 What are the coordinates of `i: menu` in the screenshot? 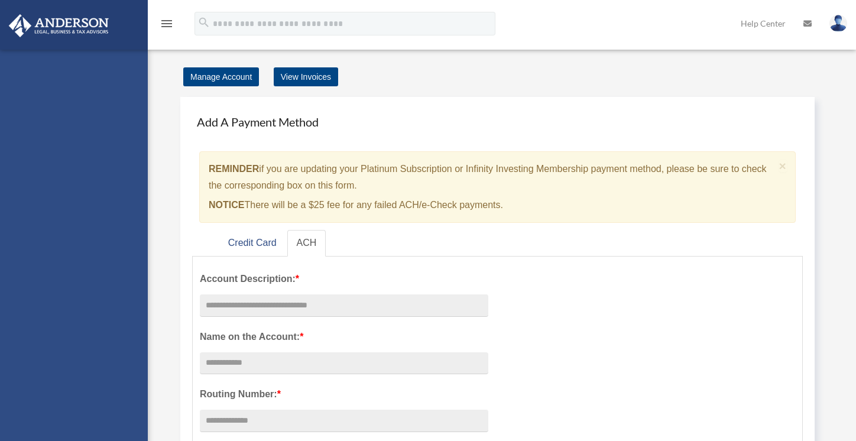 It's located at (167, 24).